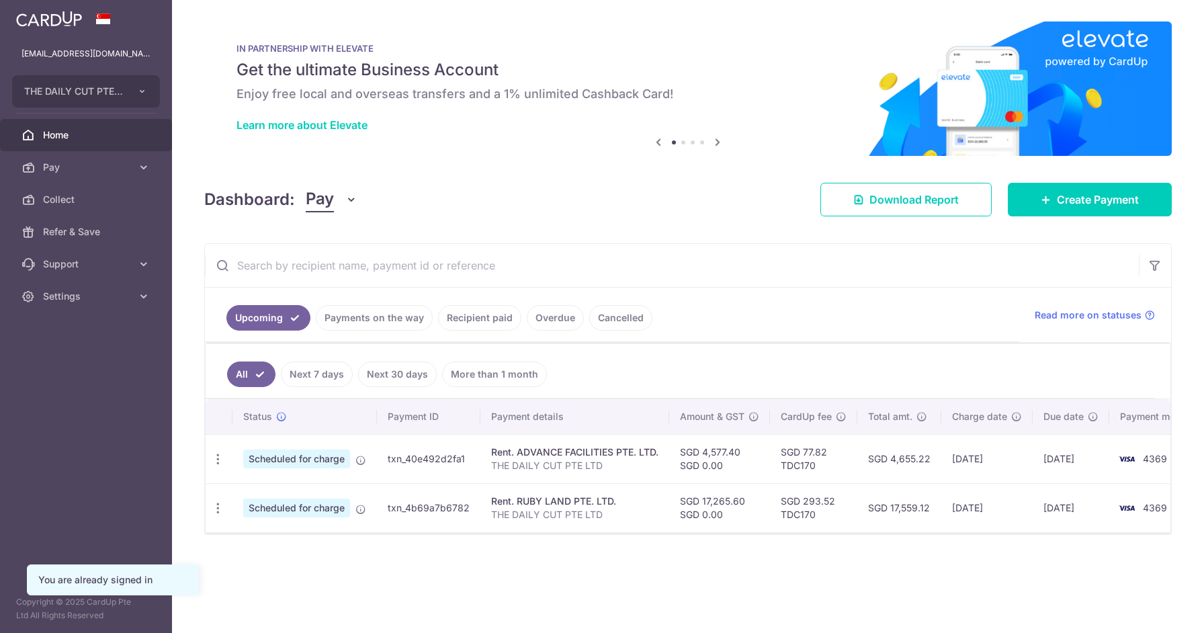 The image size is (1204, 633). What do you see at coordinates (302, 125) in the screenshot?
I see `a: Learn more about Elevate` at bounding box center [302, 125].